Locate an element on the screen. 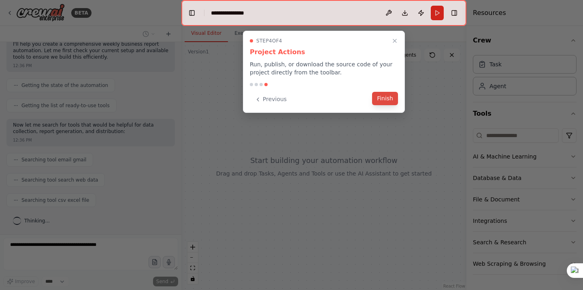 The width and height of the screenshot is (583, 290). p: Run, publish, or download the source code of your project directly from the toolbar. is located at coordinates (324, 68).